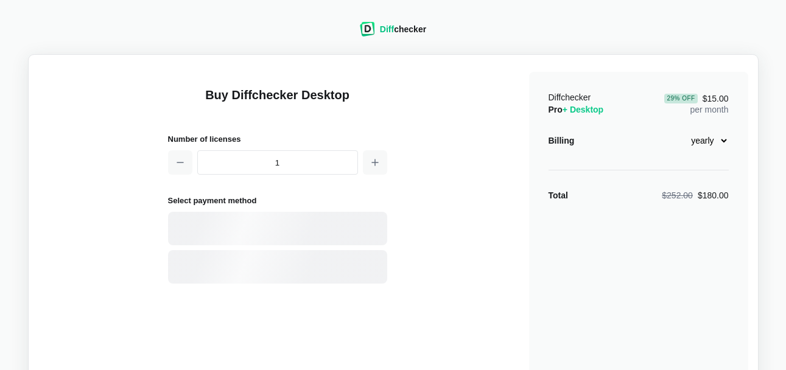 This screenshot has height=370, width=786. What do you see at coordinates (278, 139) in the screenshot?
I see `h2: Number of licenses` at bounding box center [278, 139].